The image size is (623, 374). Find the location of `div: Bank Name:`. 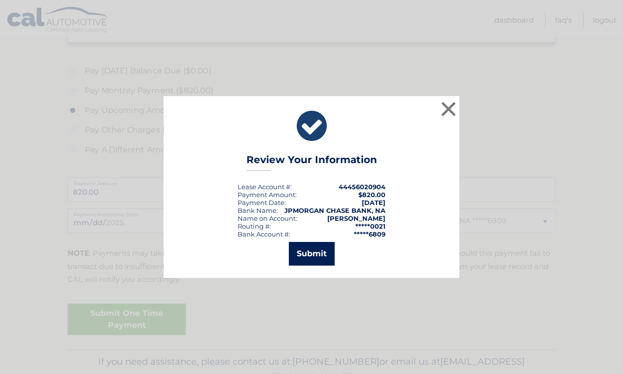

div: Bank Name: is located at coordinates (258, 210).